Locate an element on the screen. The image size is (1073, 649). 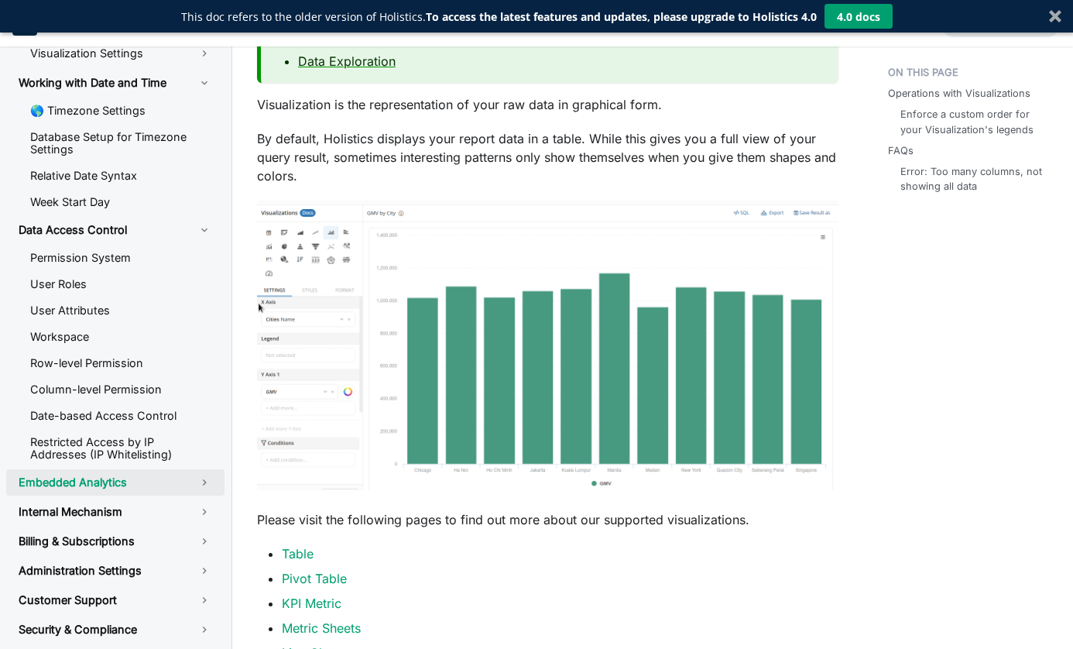
a: Visualization Settings is located at coordinates (121, 53).